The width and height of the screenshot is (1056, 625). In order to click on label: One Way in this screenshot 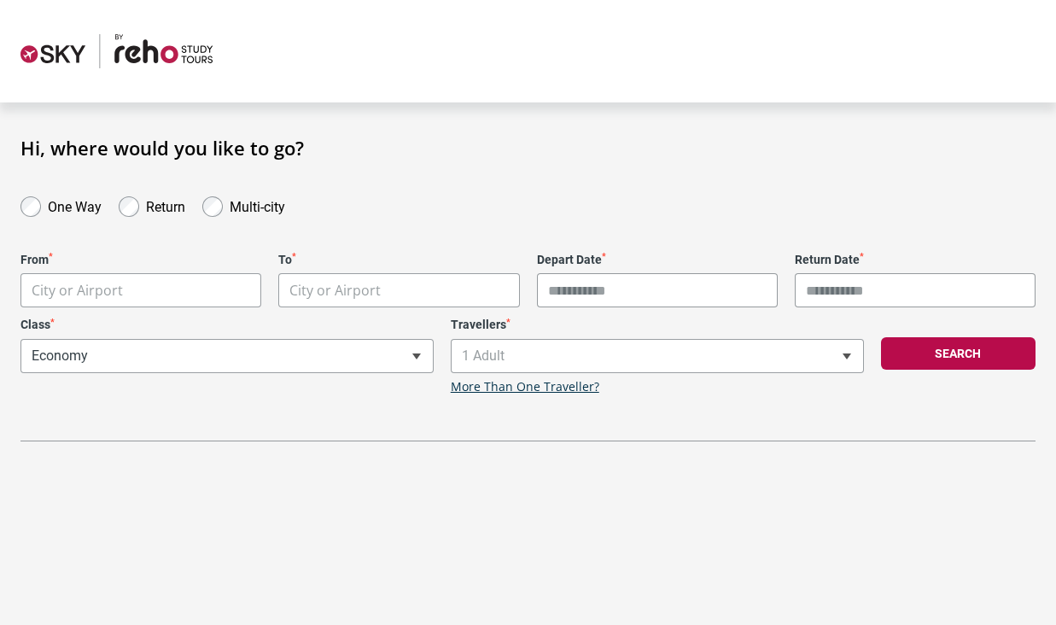, I will do `click(74, 205)`.